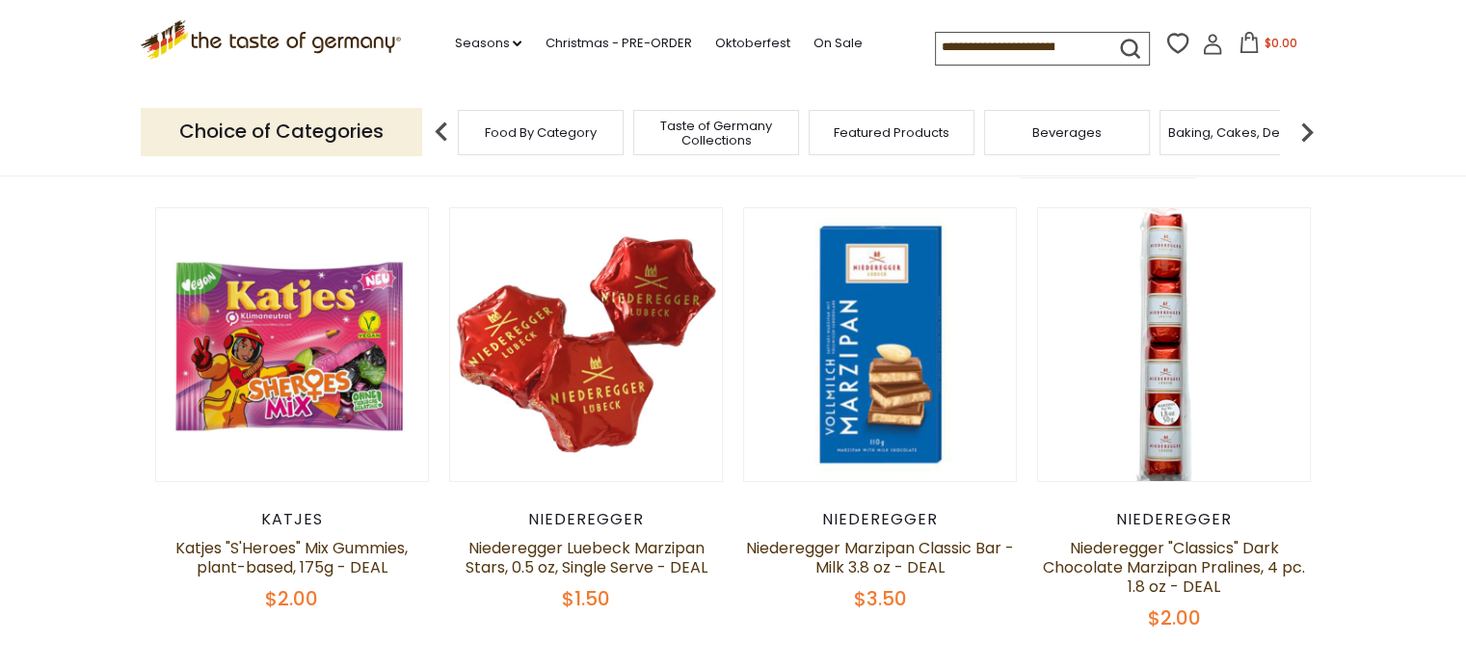  Describe the element at coordinates (880, 344) in the screenshot. I see `img: Niederegger Marzipan Classic Bar - Milk 3.8 oz - DEAL` at that location.